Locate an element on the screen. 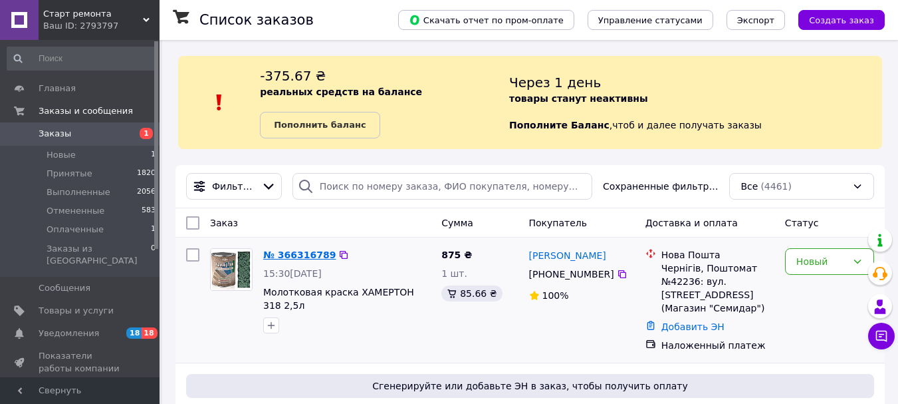 The width and height of the screenshot is (898, 404). span: Управление статусами is located at coordinates (650, 20).